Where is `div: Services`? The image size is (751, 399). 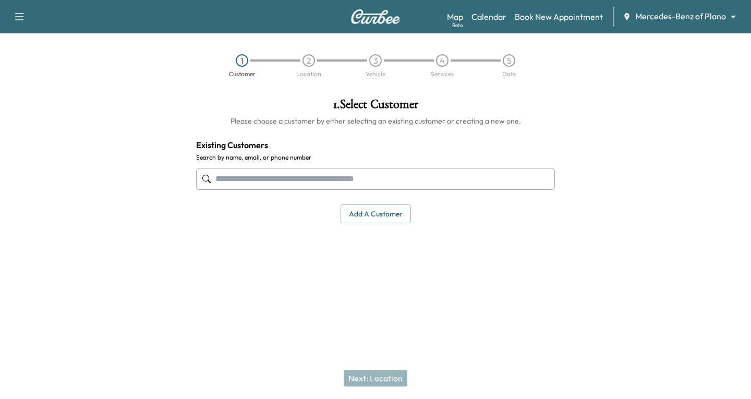 div: Services is located at coordinates (443, 74).